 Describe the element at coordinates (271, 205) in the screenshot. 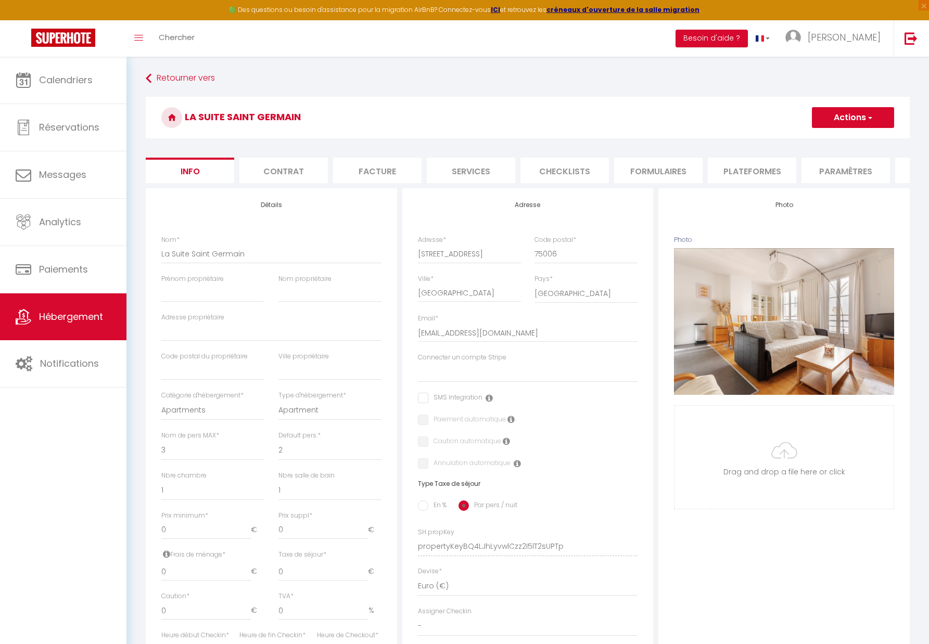

I see `h4: Détails` at that location.